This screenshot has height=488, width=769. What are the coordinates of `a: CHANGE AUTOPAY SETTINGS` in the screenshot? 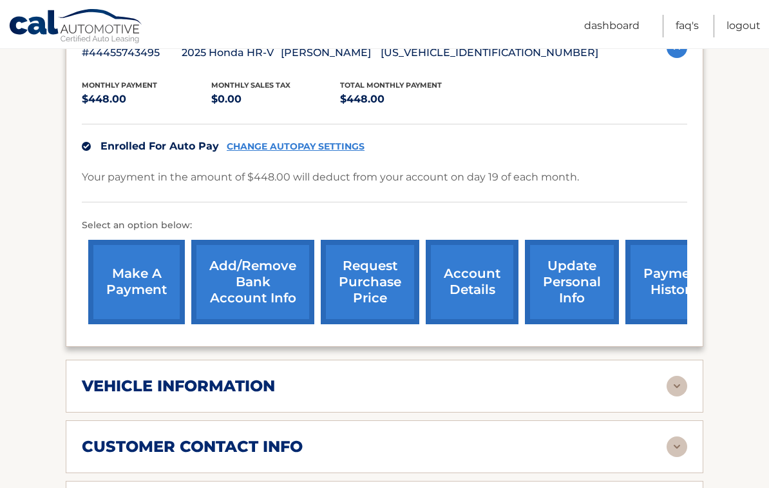 It's located at (296, 146).